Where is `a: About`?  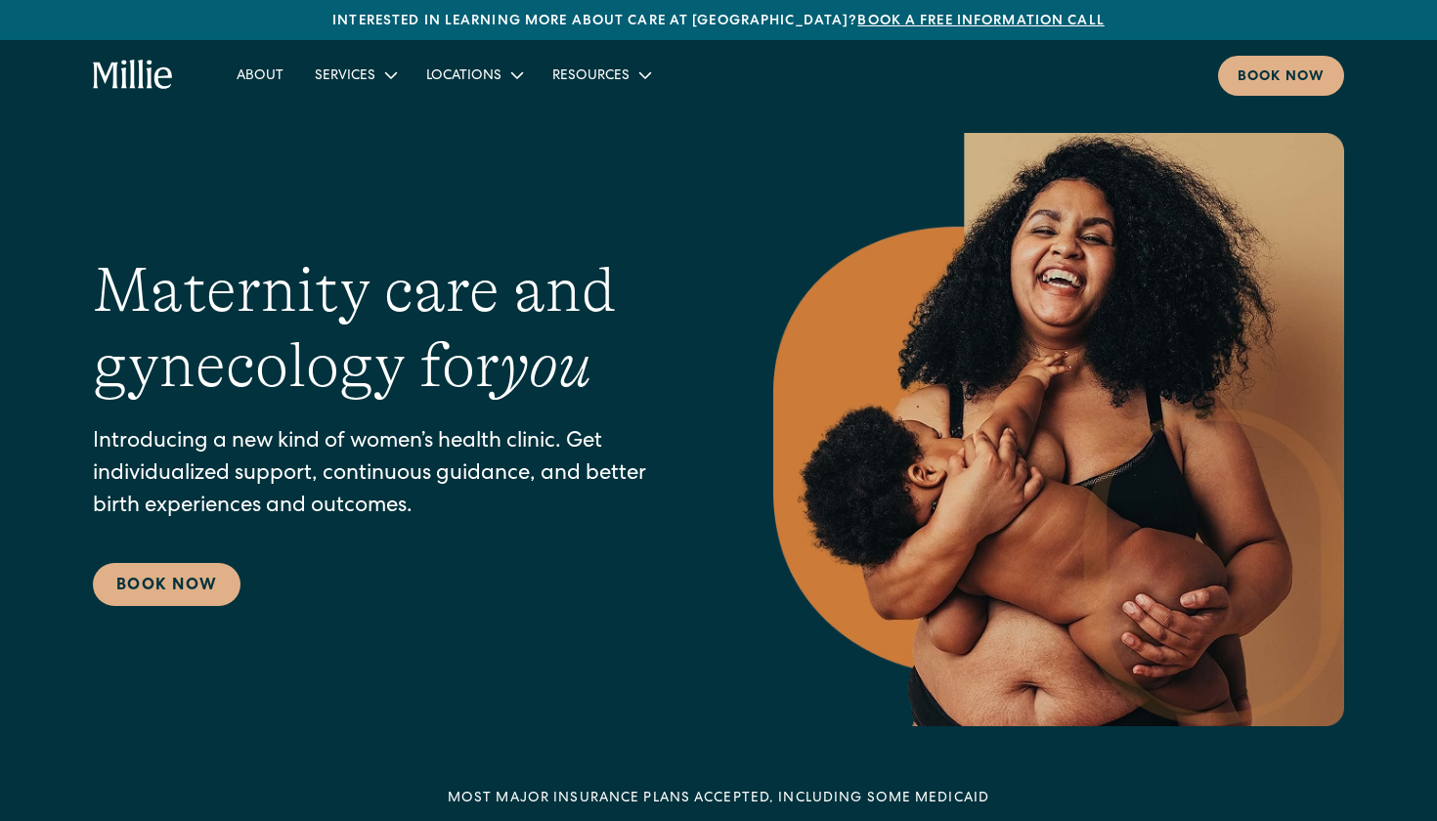
a: About is located at coordinates (260, 74).